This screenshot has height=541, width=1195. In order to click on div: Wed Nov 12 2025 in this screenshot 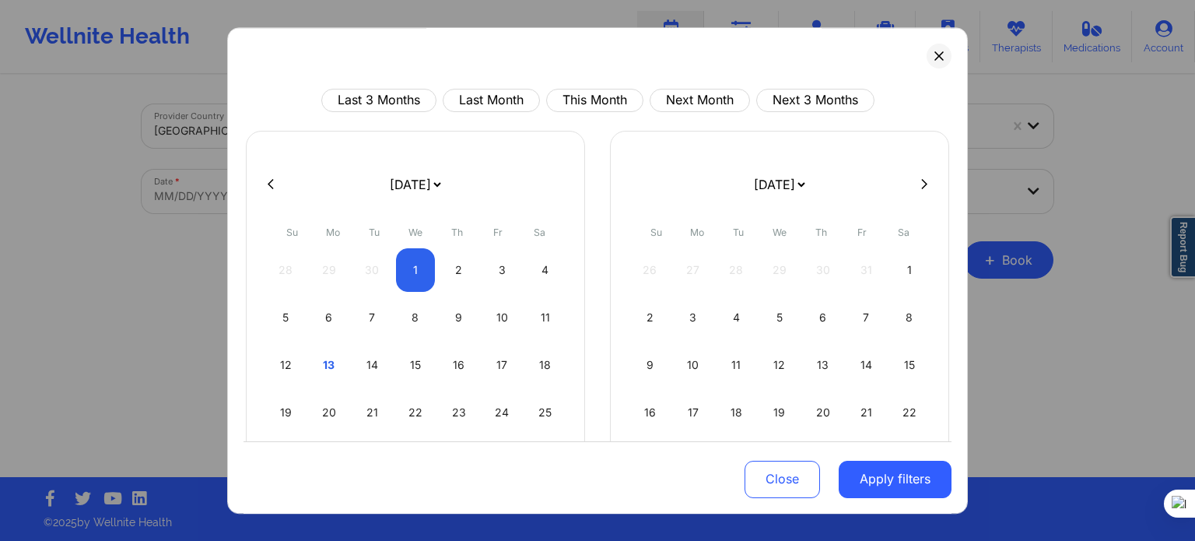, I will do `click(780, 365)`.